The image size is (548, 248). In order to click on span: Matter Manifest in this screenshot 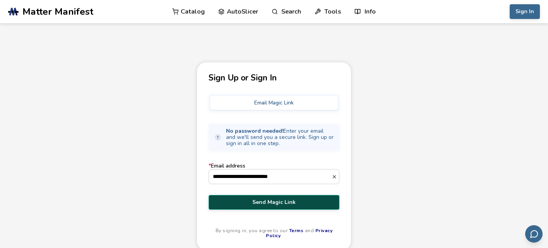, I will do `click(58, 12)`.